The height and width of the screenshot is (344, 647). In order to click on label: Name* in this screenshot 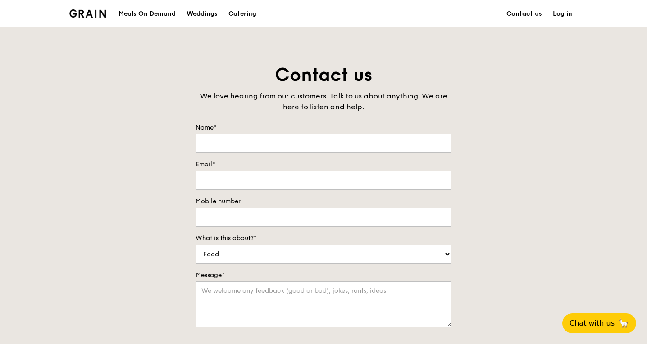, I will do `click(323, 128)`.